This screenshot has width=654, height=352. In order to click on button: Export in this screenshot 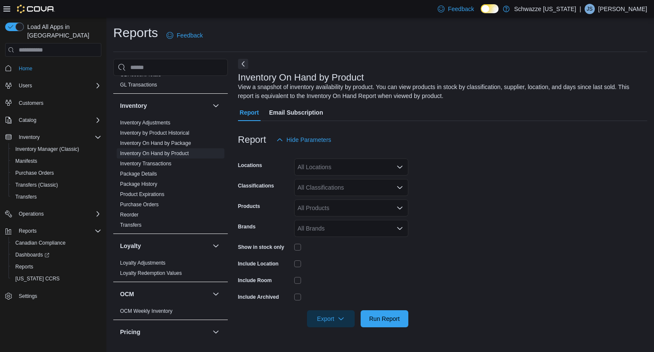, I will do `click(331, 318)`.